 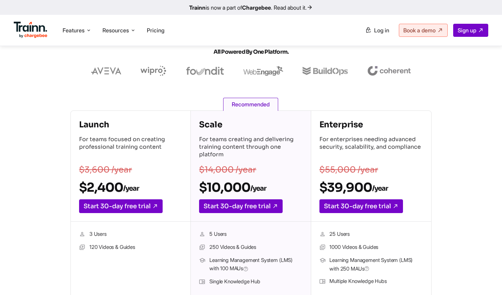 I want to click on span: Learning Management System (LMS) with 250 MAUs, so click(x=376, y=264).